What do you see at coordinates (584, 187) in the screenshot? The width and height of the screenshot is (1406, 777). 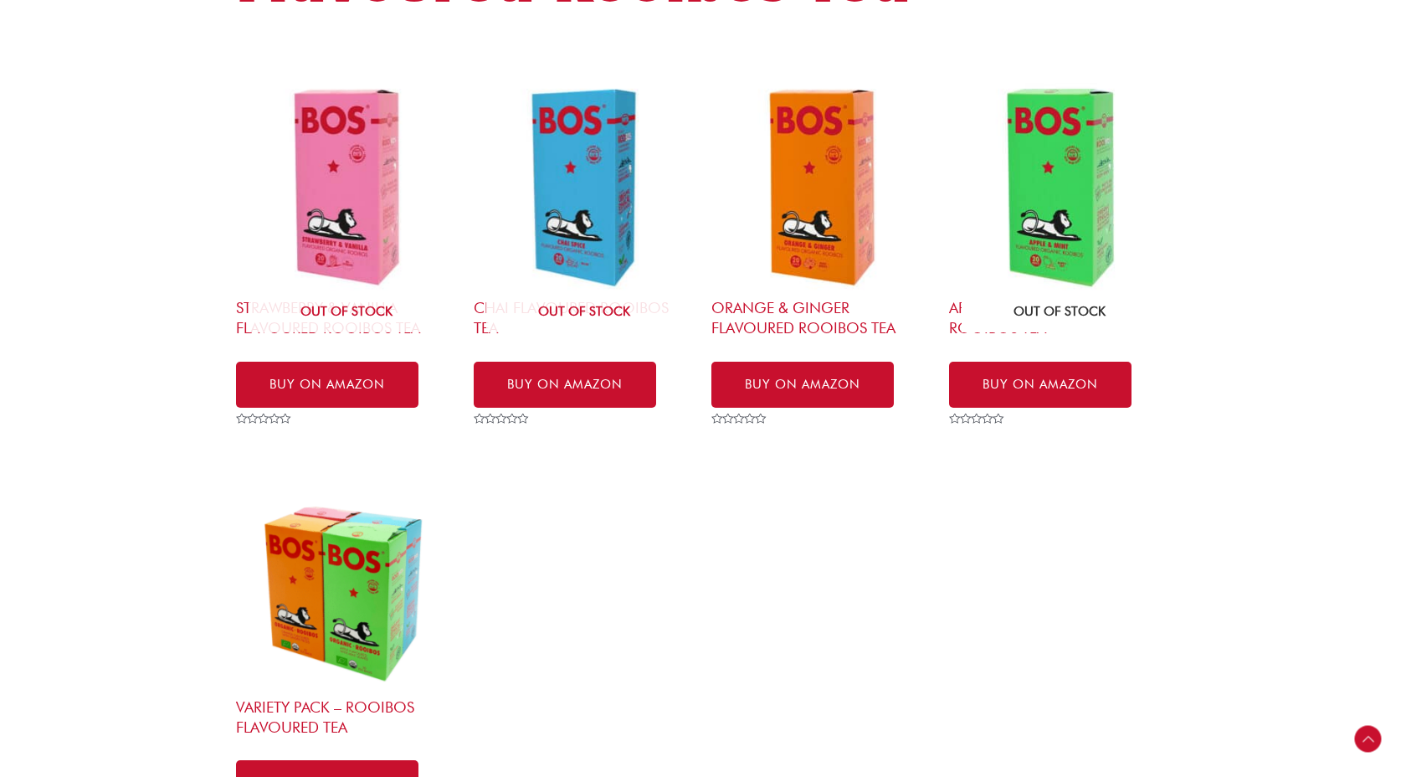 I see `img: Chai Flavoured Rooibos Tea` at bounding box center [584, 187].